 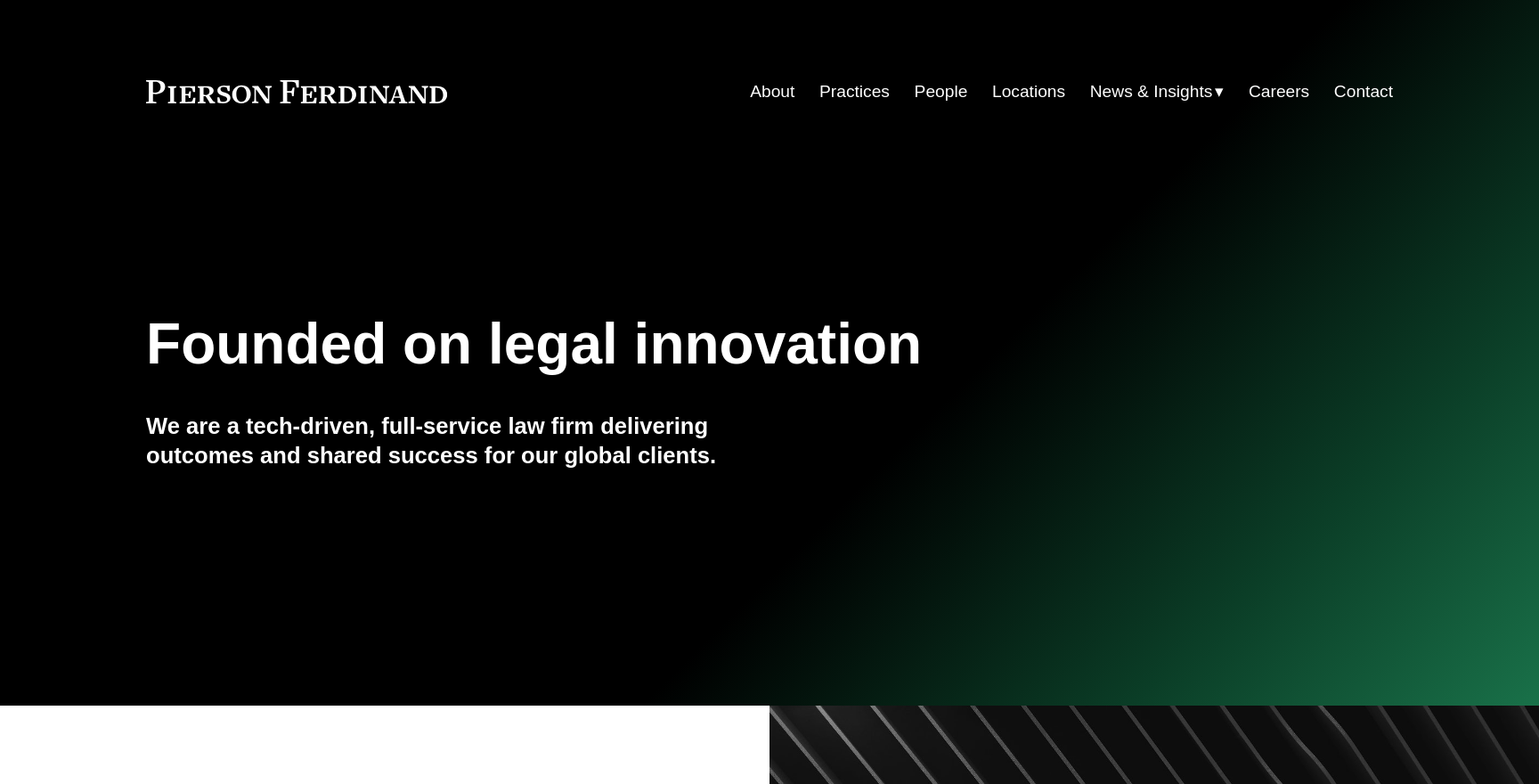 What do you see at coordinates (942, 92) in the screenshot?
I see `a: People` at bounding box center [942, 92].